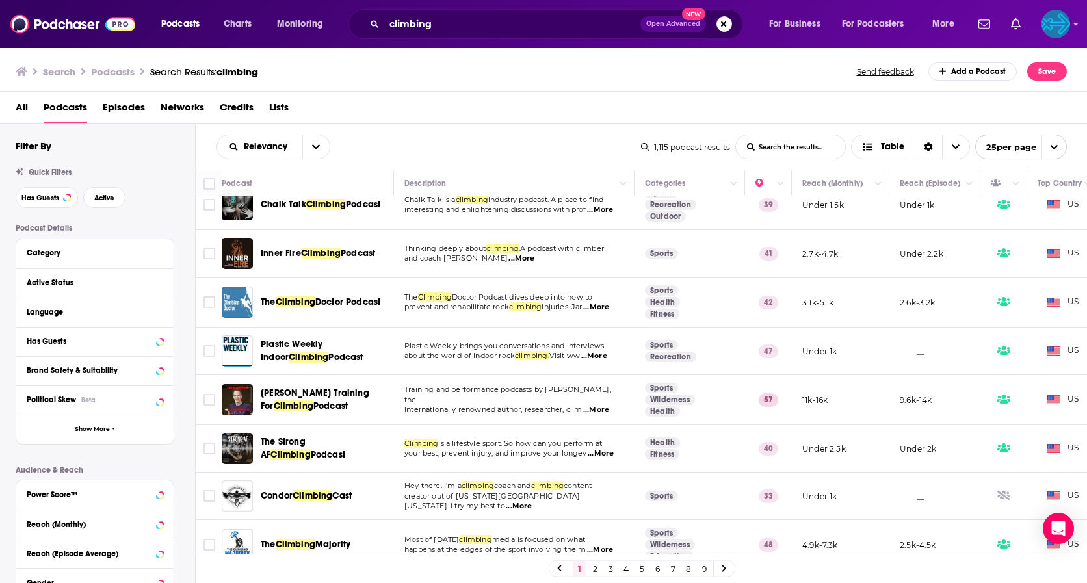 This screenshot has width=1087, height=583. What do you see at coordinates (1063, 400) in the screenshot?
I see `span: US` at bounding box center [1063, 400].